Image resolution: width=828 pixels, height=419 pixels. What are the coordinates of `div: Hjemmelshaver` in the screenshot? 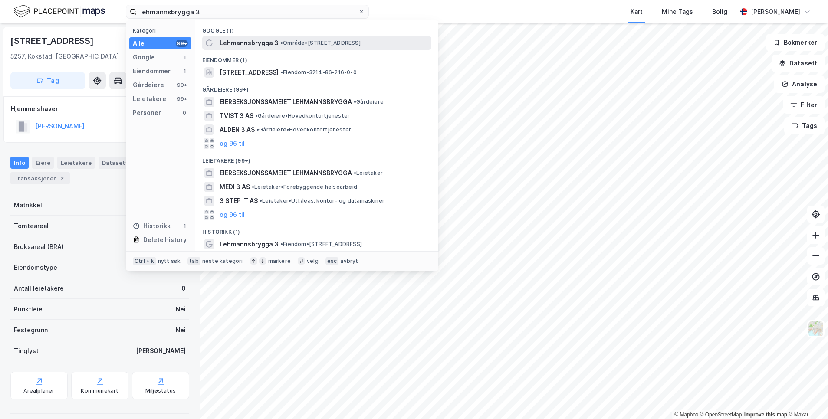 It's located at (100, 109).